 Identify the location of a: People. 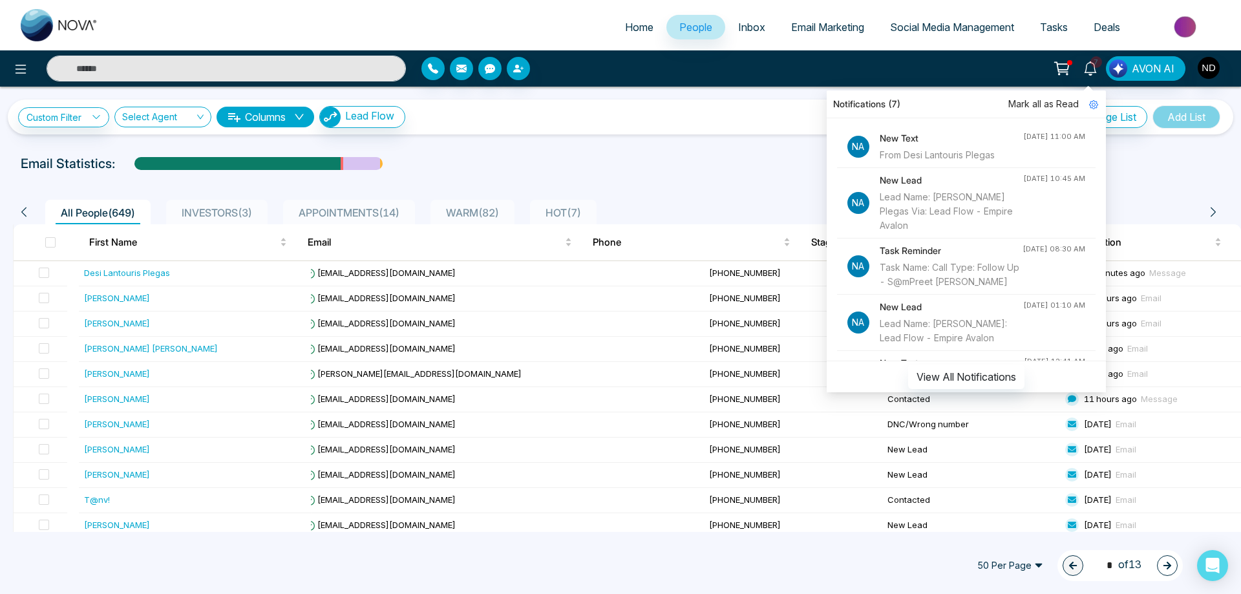
(696, 27).